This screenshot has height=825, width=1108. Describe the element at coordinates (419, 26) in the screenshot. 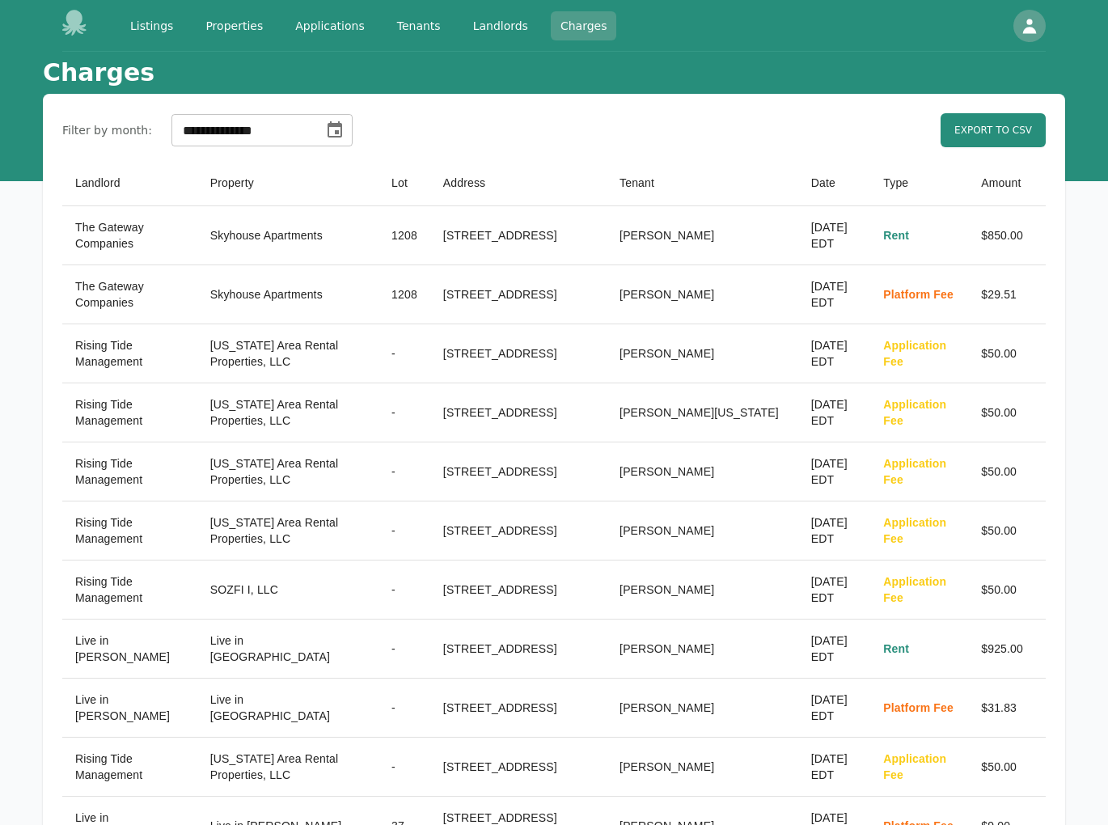

I see `a: Tenants` at that location.